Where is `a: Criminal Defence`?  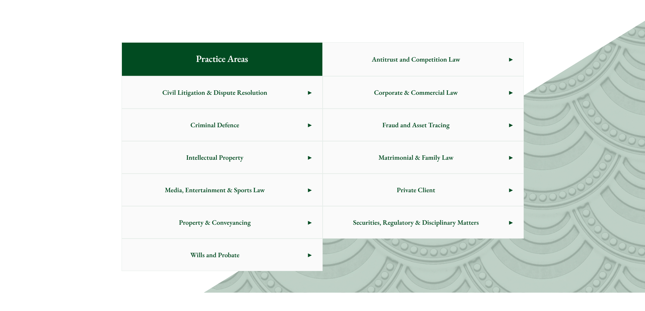
a: Criminal Defence is located at coordinates (222, 125).